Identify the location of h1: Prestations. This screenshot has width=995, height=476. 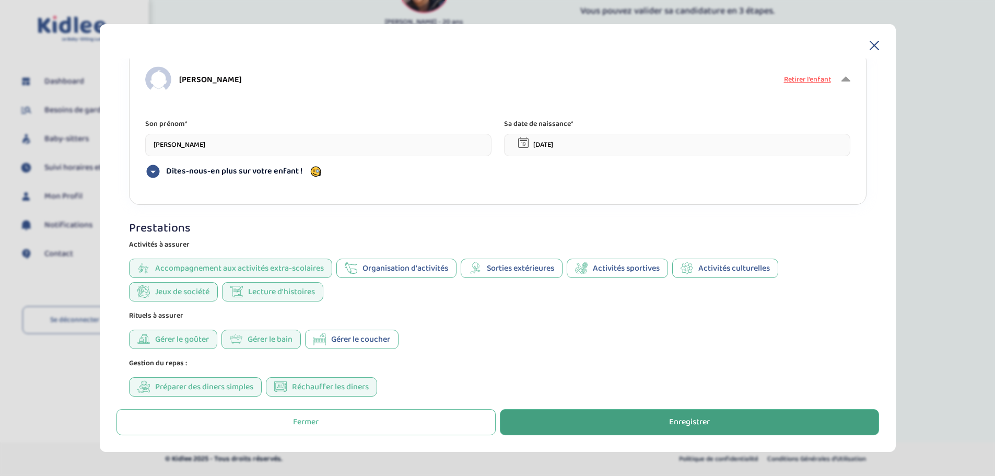
(498, 228).